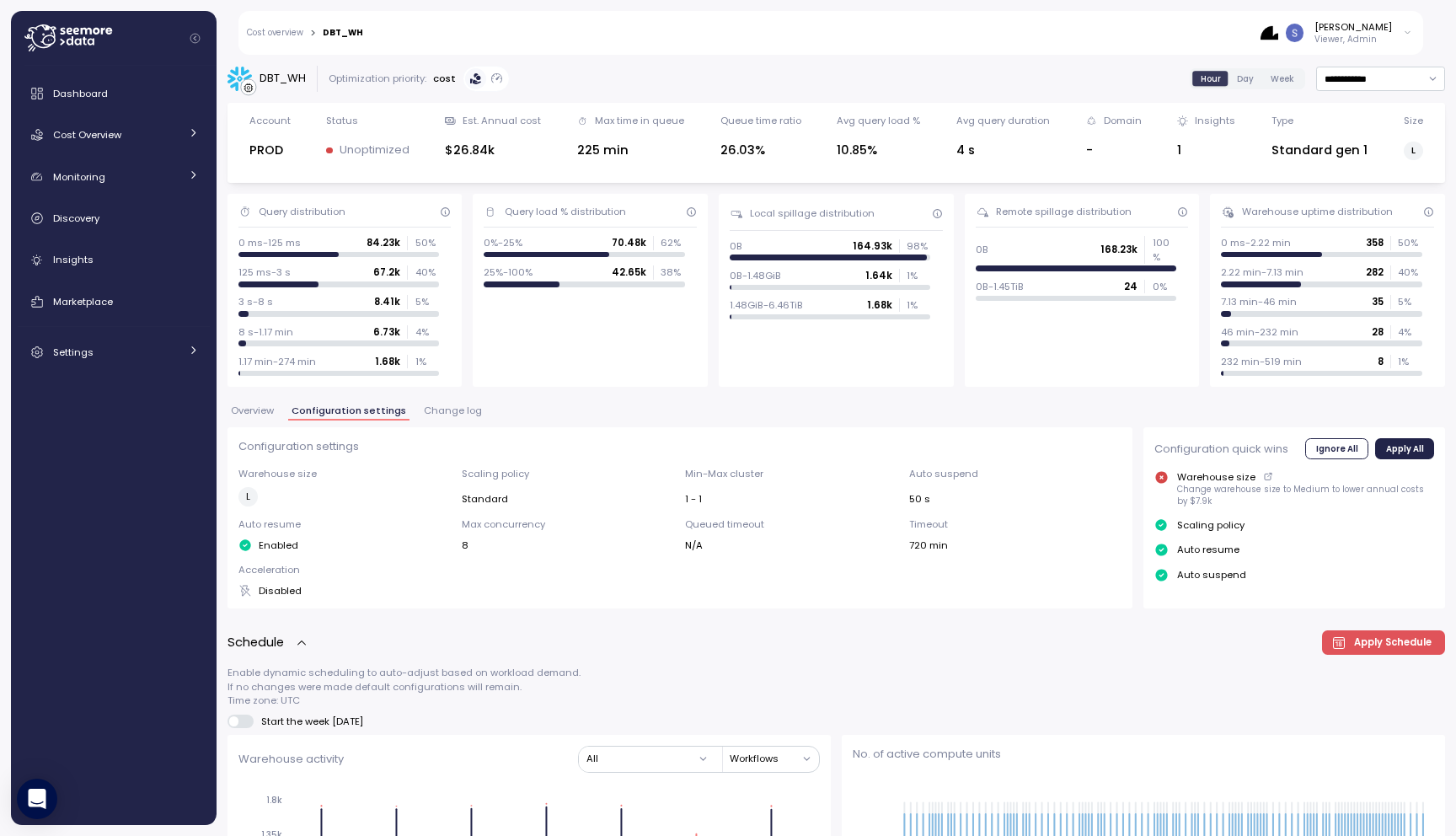 This screenshot has width=1456, height=836. What do you see at coordinates (879, 276) in the screenshot?
I see `p: 1.64k` at bounding box center [879, 276].